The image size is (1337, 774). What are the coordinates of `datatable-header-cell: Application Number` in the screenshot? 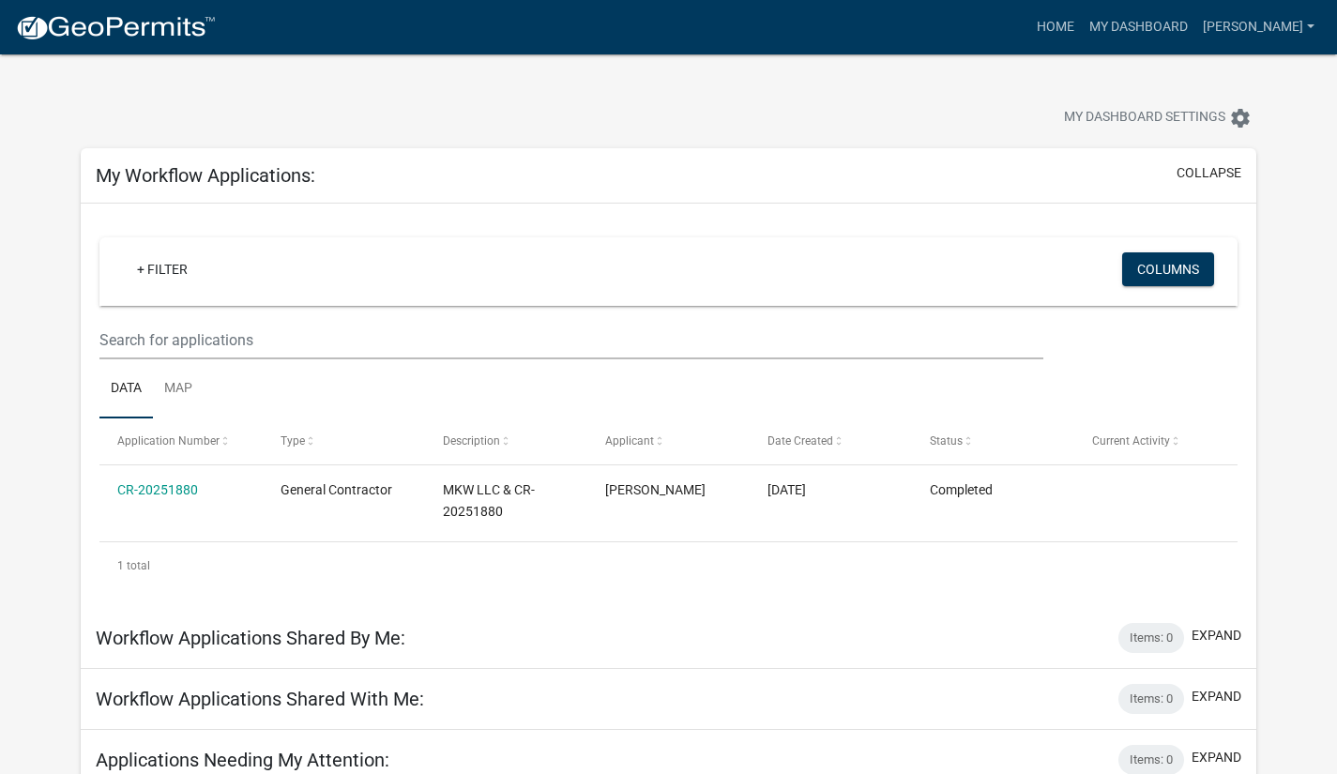 It's located at (180, 441).